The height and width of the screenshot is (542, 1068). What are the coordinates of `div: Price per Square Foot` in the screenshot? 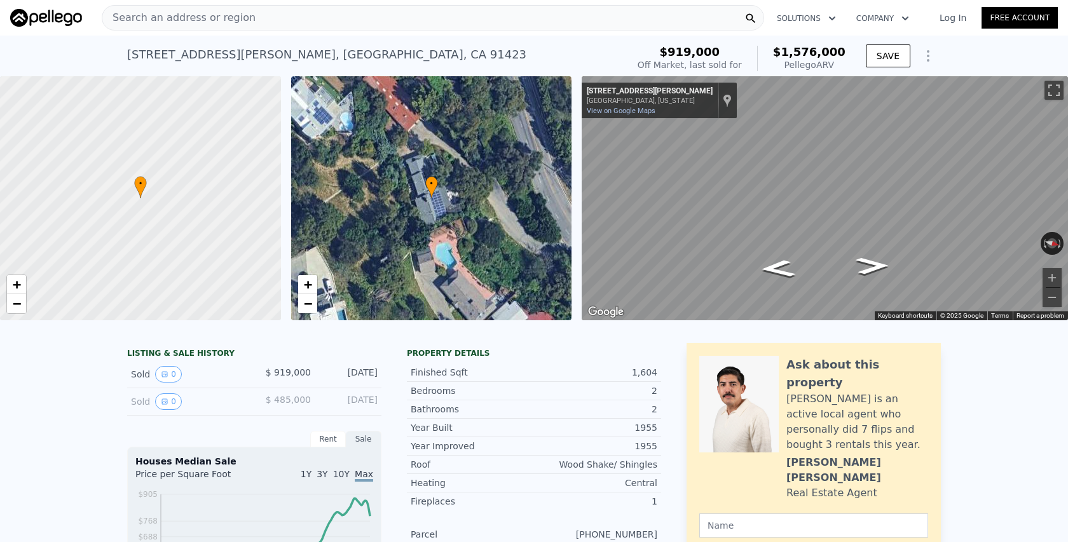 It's located at (195, 478).